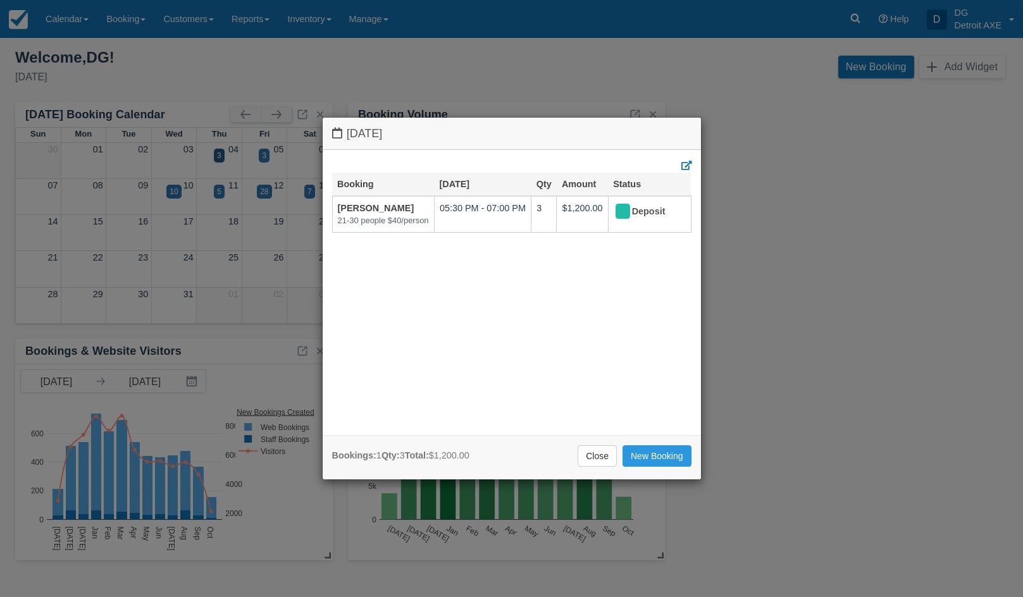 This screenshot has width=1023, height=597. I want to click on div: Deposit, so click(644, 212).